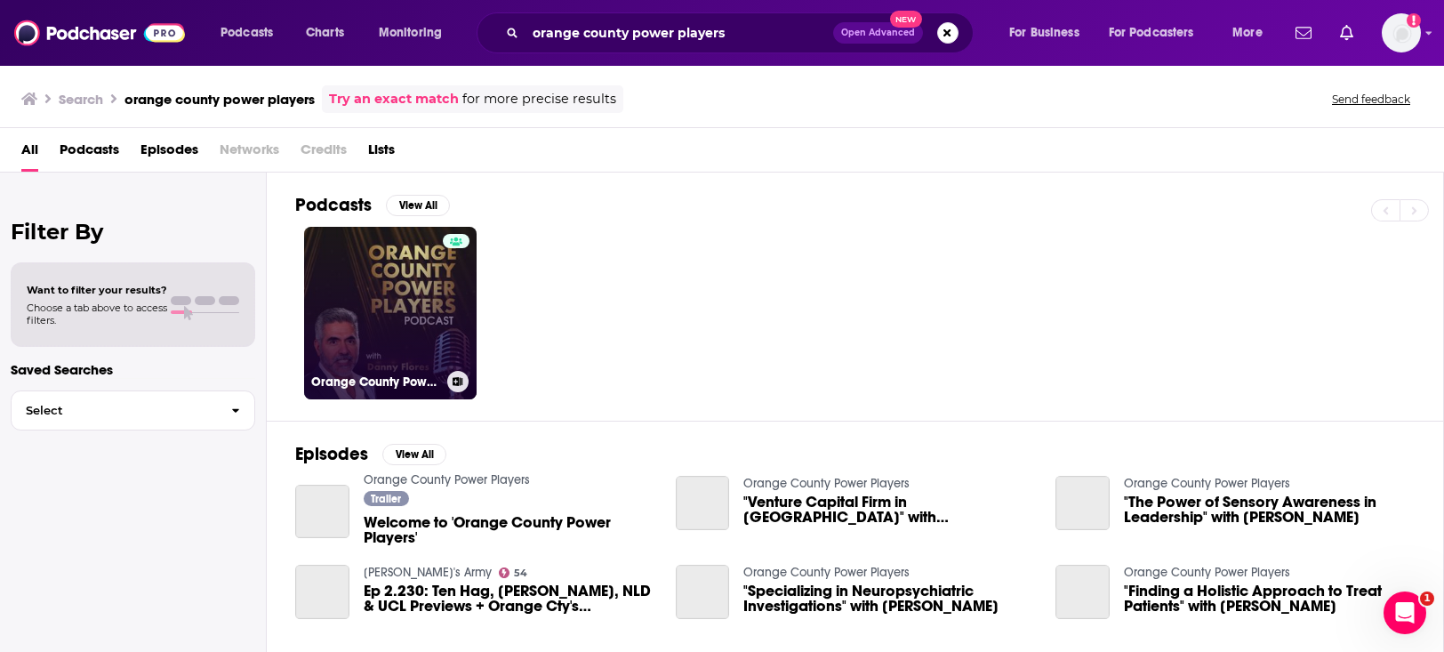 This screenshot has width=1444, height=652. I want to click on p: Saved Searches, so click(133, 369).